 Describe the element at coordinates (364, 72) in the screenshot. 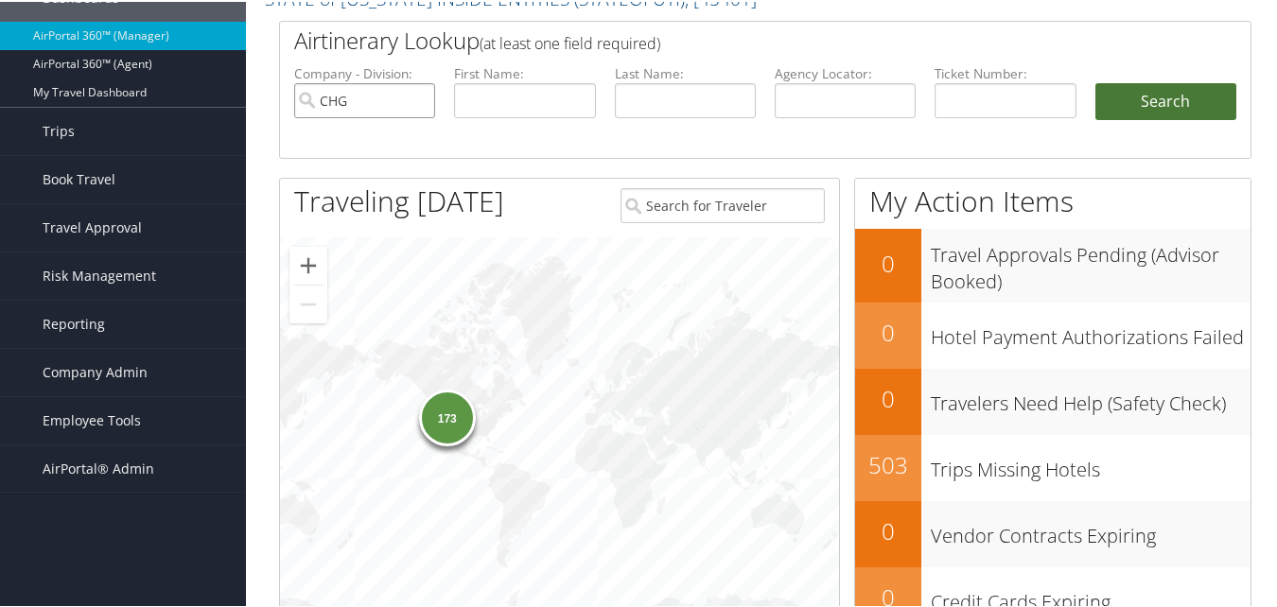

I see `label: Company - Division:` at that location.